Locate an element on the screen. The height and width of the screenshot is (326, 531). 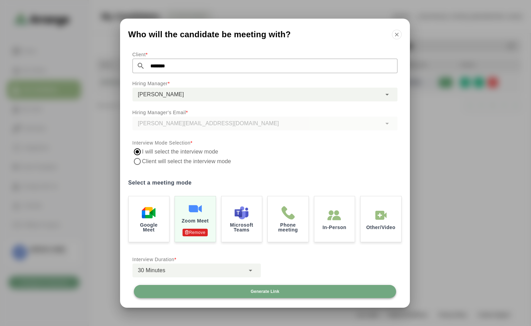
span: 30 Minutes is located at coordinates (152, 271).